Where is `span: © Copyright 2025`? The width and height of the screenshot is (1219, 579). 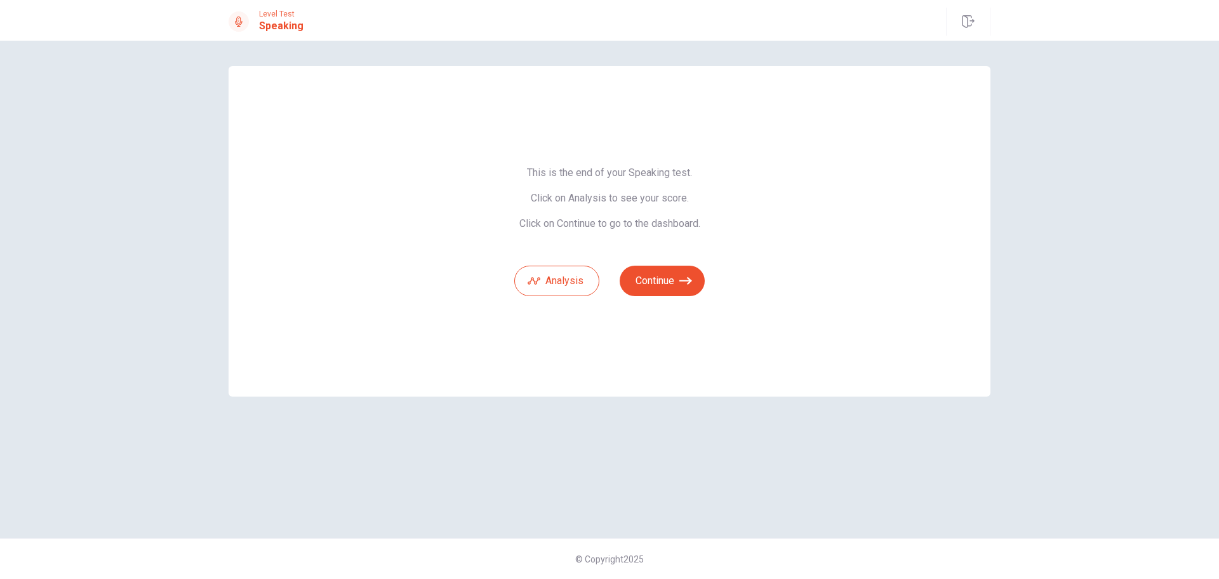 span: © Copyright 2025 is located at coordinates (610, 559).